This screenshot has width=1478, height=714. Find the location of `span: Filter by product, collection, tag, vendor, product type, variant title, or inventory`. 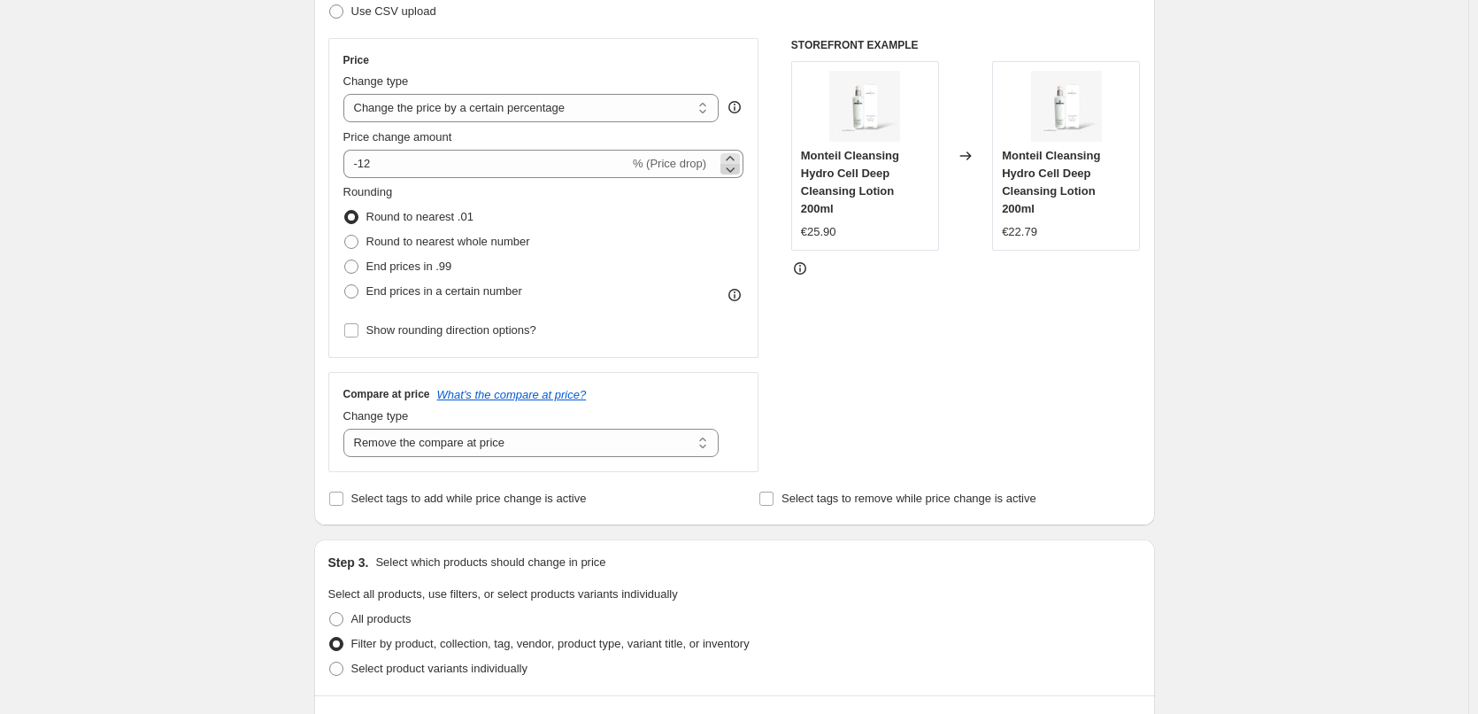

span: Filter by product, collection, tag, vendor, product type, variant title, or inventory is located at coordinates (551, 643).